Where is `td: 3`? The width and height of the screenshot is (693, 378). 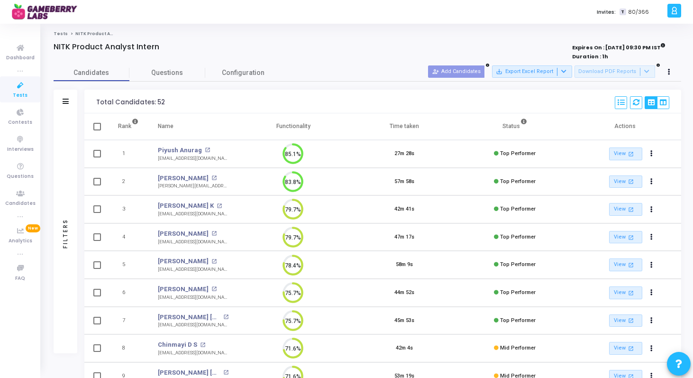
td: 3 is located at coordinates (128, 209).